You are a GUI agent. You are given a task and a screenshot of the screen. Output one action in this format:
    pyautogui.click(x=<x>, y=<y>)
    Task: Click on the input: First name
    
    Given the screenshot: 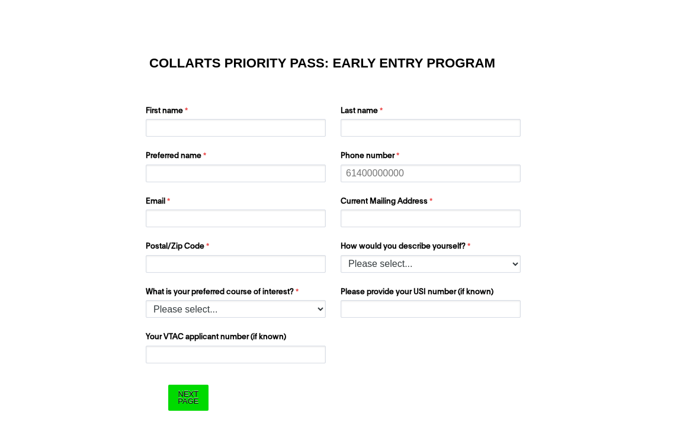 What is the action you would take?
    pyautogui.click(x=236, y=128)
    